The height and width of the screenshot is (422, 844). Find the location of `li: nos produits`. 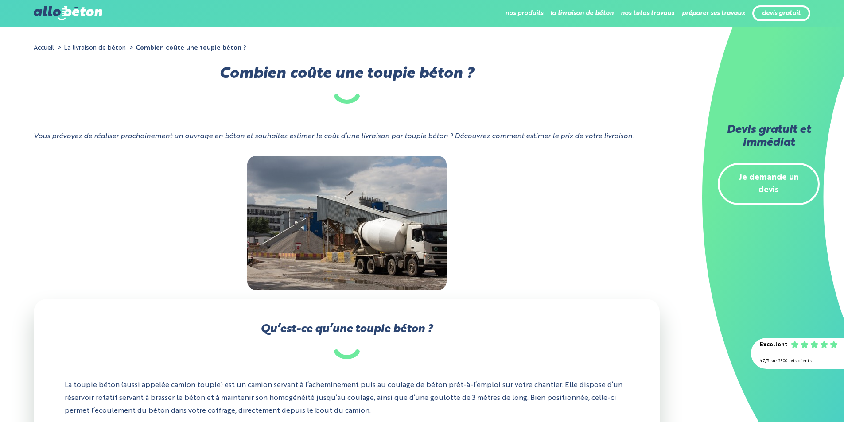

li: nos produits is located at coordinates (524, 13).